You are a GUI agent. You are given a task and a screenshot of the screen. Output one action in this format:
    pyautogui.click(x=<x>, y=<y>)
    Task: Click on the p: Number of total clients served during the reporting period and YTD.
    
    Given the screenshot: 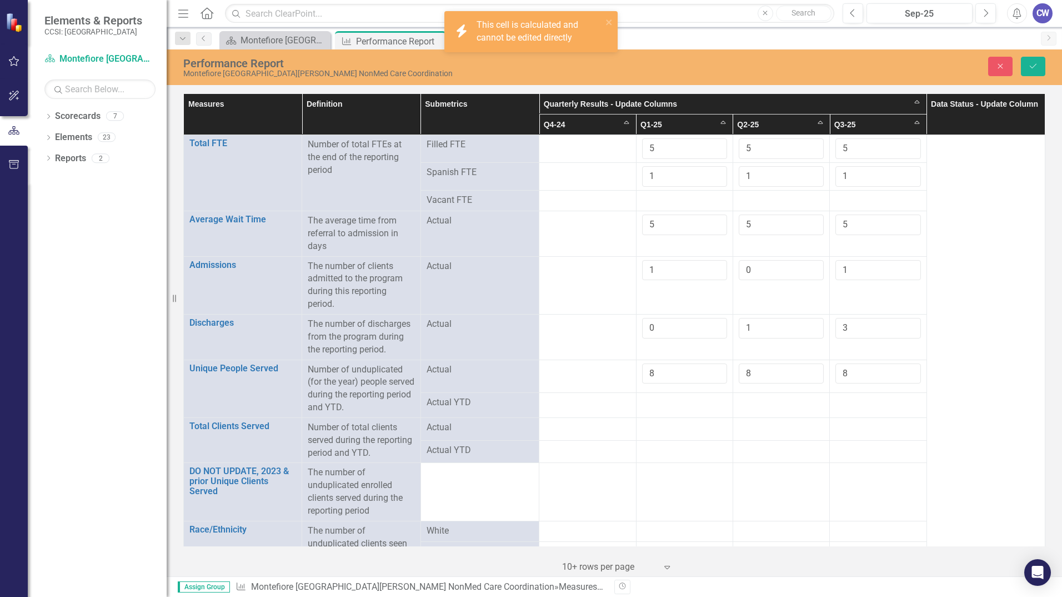 What is the action you would take?
    pyautogui.click(x=361, y=440)
    